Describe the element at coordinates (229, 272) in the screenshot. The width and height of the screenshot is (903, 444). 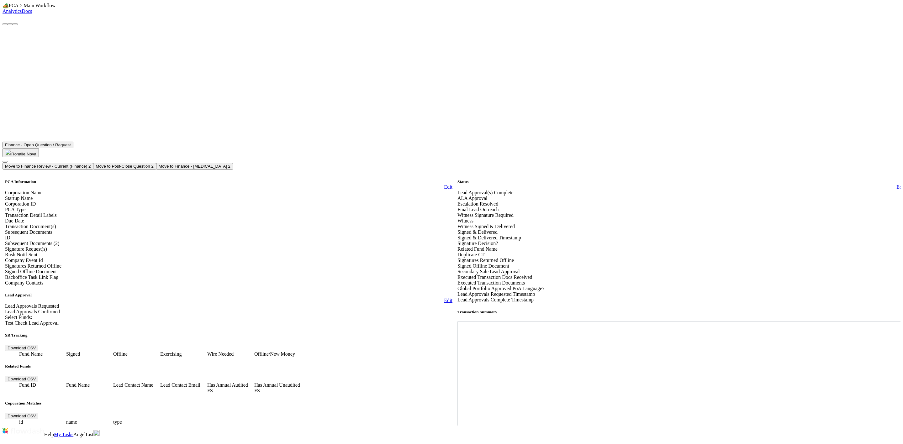
I see `div: Signed Offline Document` at that location.